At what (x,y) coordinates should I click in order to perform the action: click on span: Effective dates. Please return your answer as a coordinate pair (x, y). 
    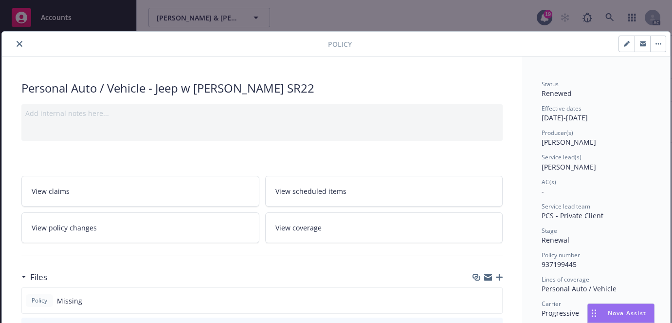
    Looking at the image, I should click on (561, 108).